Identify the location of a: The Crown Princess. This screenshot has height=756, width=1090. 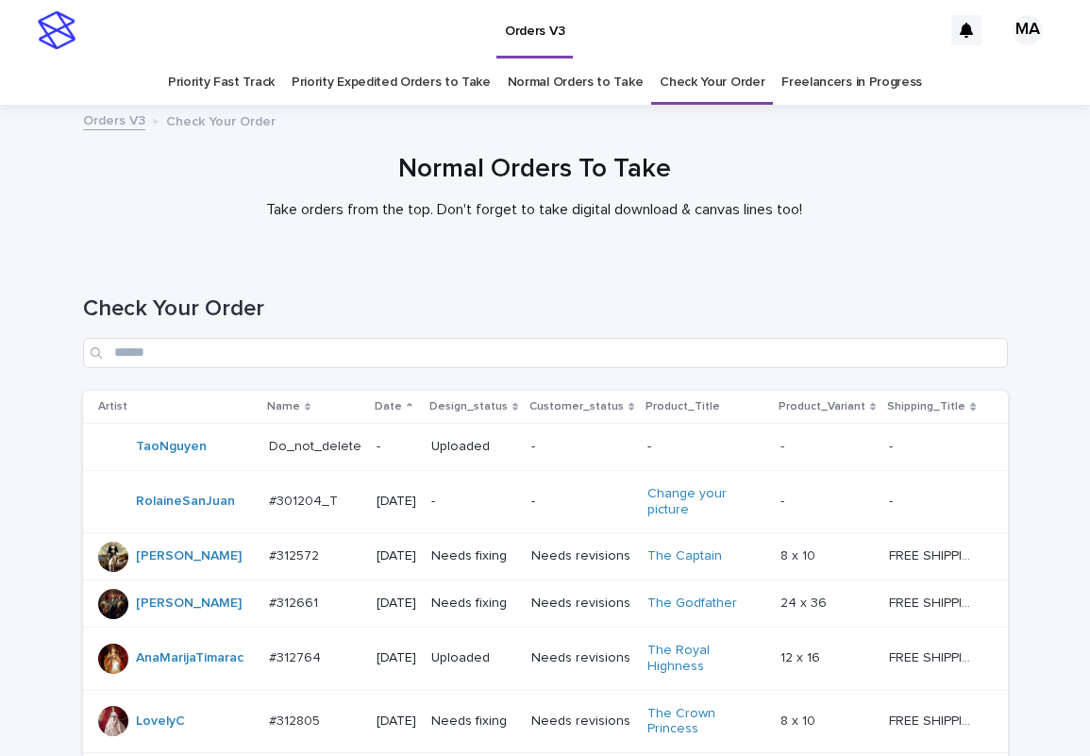
(706, 722).